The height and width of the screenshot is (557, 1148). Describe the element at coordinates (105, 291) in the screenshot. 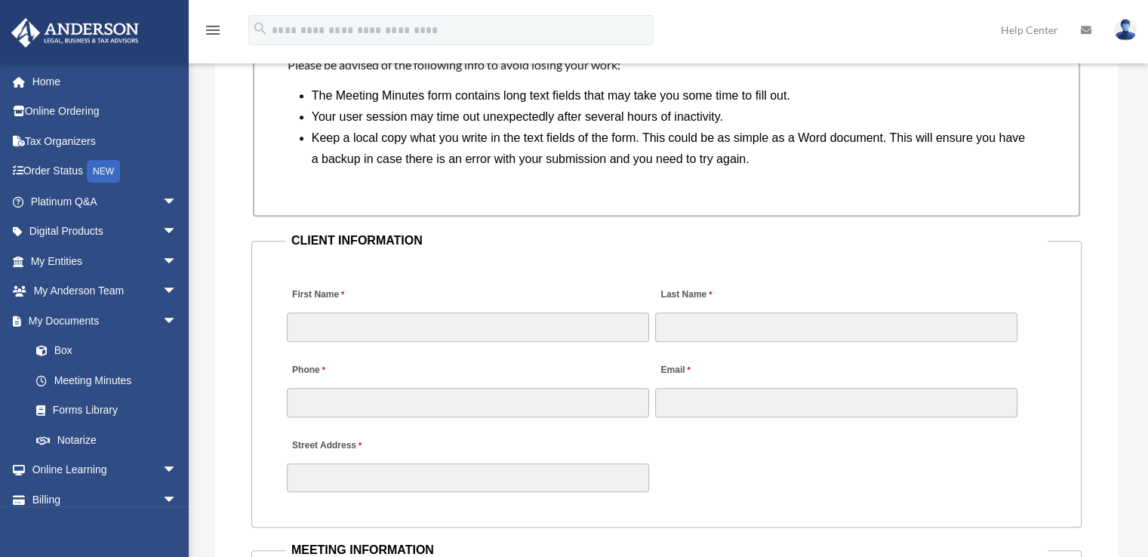

I see `a: My Anderson Teamarrow_drop_down` at that location.